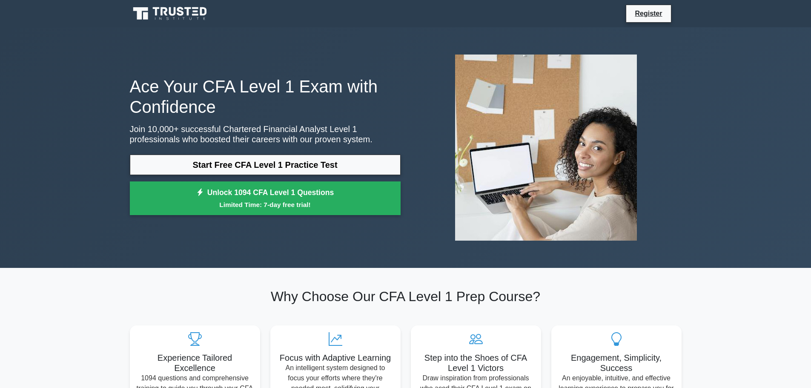  I want to click on h5: Step into the Shoes of CFA Level 1 Victors, so click(476, 363).